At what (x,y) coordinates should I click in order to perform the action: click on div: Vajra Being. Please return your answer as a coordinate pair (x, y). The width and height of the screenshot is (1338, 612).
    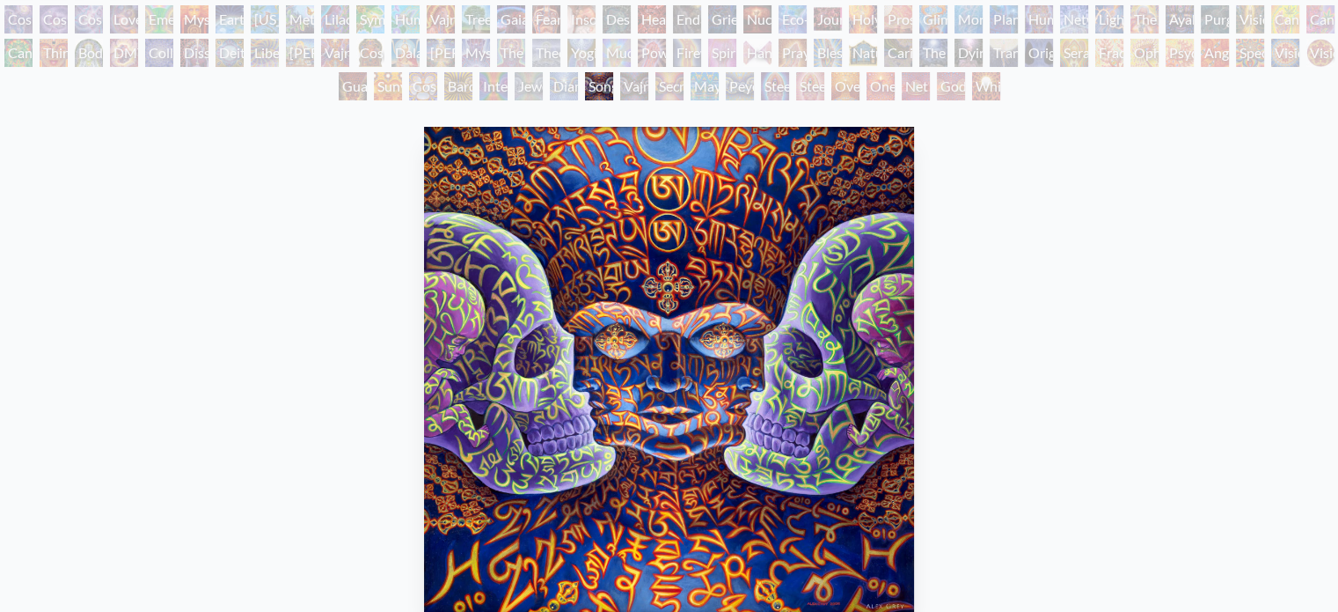
    Looking at the image, I should click on (634, 86).